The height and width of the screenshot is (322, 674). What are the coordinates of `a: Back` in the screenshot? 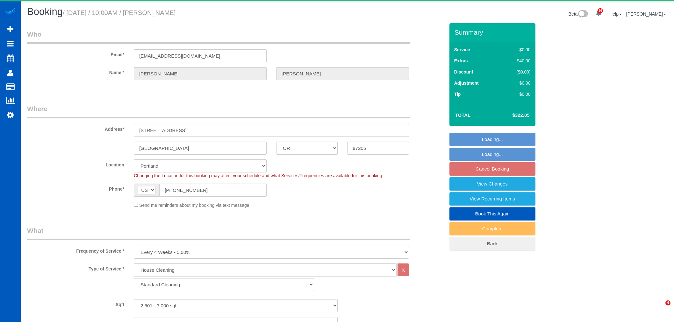 It's located at (492, 244).